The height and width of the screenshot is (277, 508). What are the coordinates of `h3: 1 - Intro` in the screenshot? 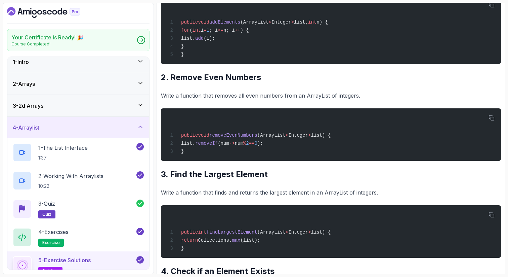 It's located at (21, 62).